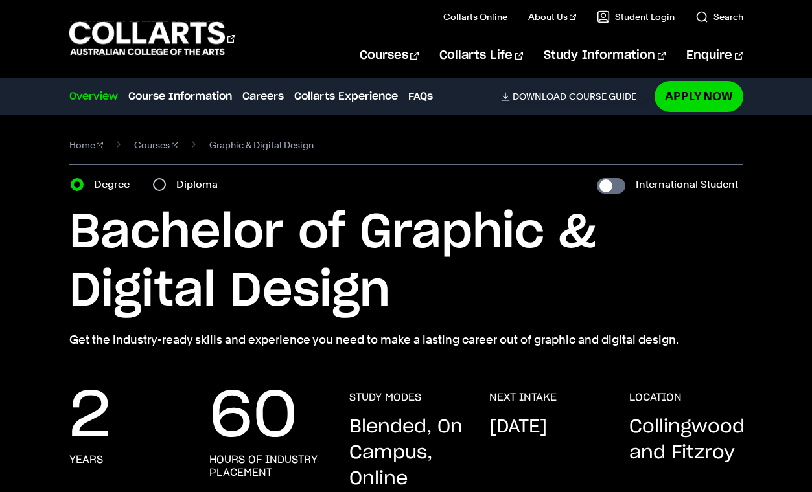 The height and width of the screenshot is (492, 812). What do you see at coordinates (115, 185) in the screenshot?
I see `label: Degree` at bounding box center [115, 185].